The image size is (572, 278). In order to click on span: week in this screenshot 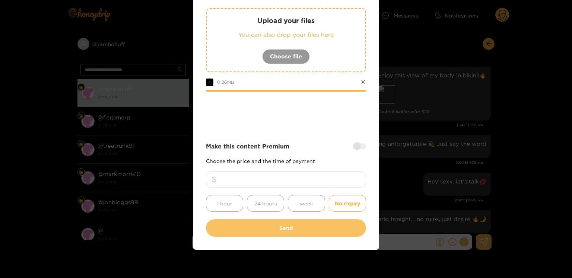, I will do `click(306, 203)`.